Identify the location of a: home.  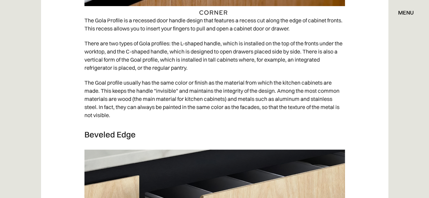
(215, 13).